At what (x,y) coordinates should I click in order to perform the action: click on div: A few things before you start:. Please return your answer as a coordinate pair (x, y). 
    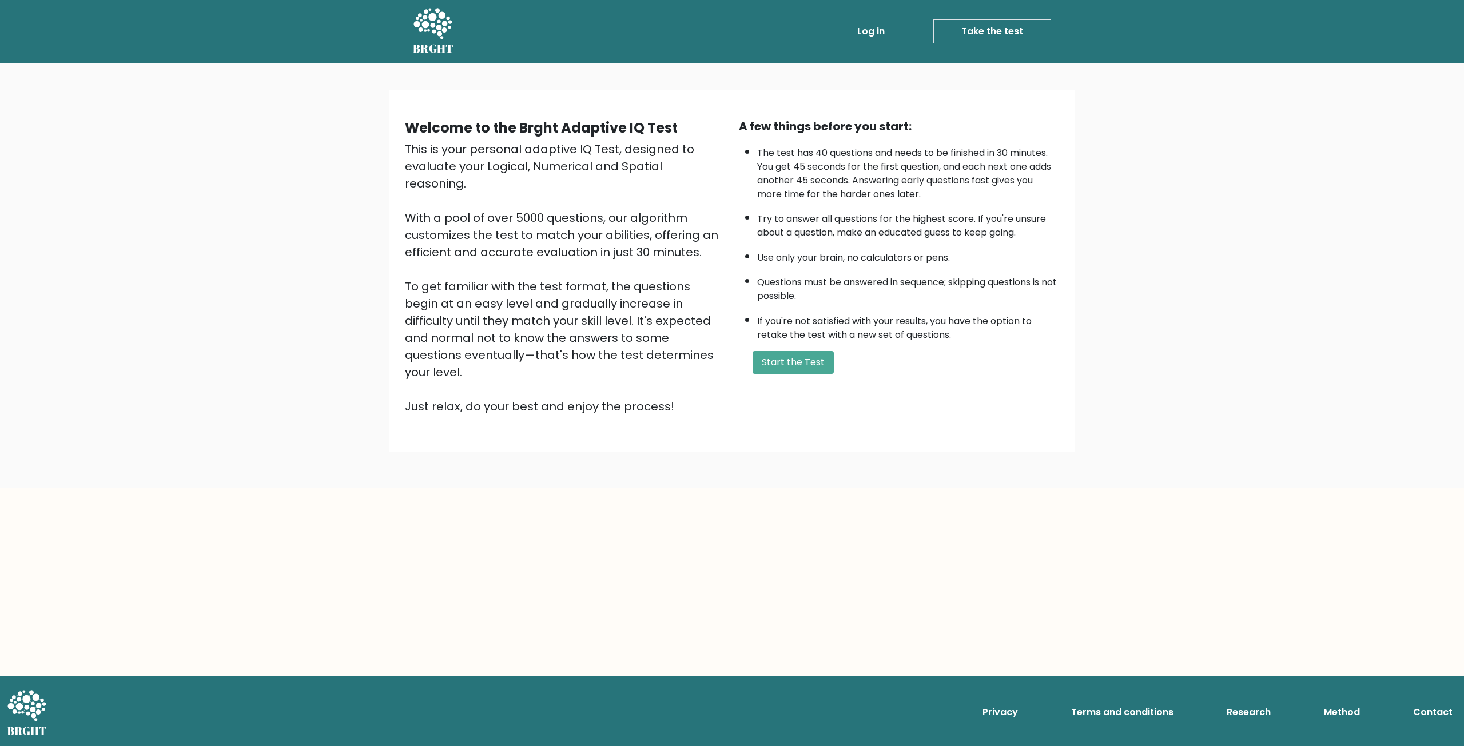
    Looking at the image, I should click on (899, 126).